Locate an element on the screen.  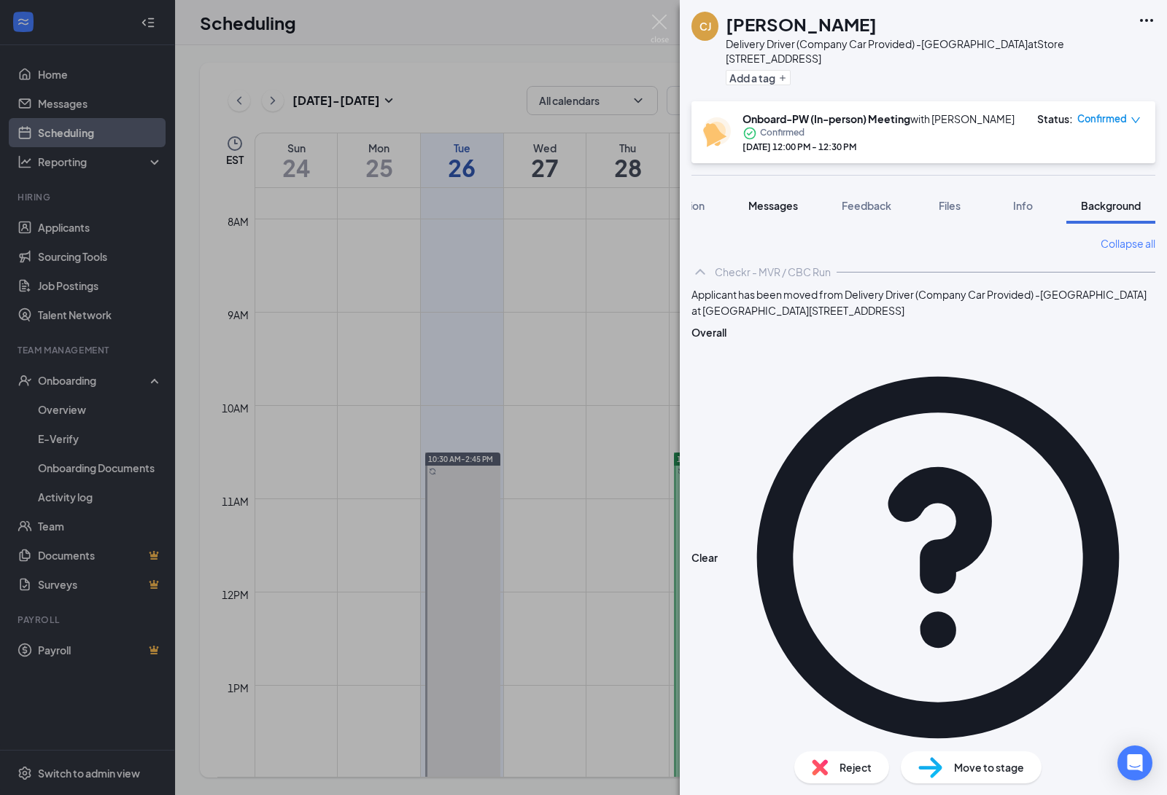
button: PlusAdd a tag is located at coordinates (757, 77).